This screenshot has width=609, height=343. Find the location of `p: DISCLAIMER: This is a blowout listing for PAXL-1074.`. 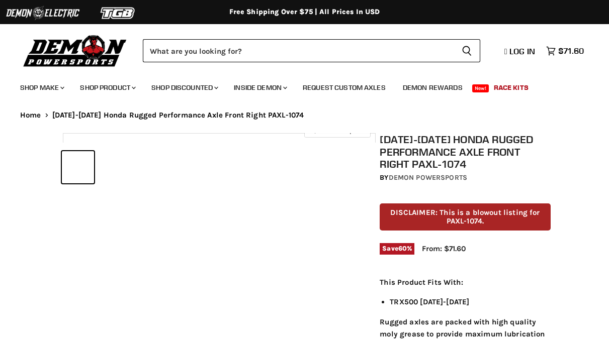

p: DISCLAIMER: This is a blowout listing for PAXL-1074. is located at coordinates (465, 217).